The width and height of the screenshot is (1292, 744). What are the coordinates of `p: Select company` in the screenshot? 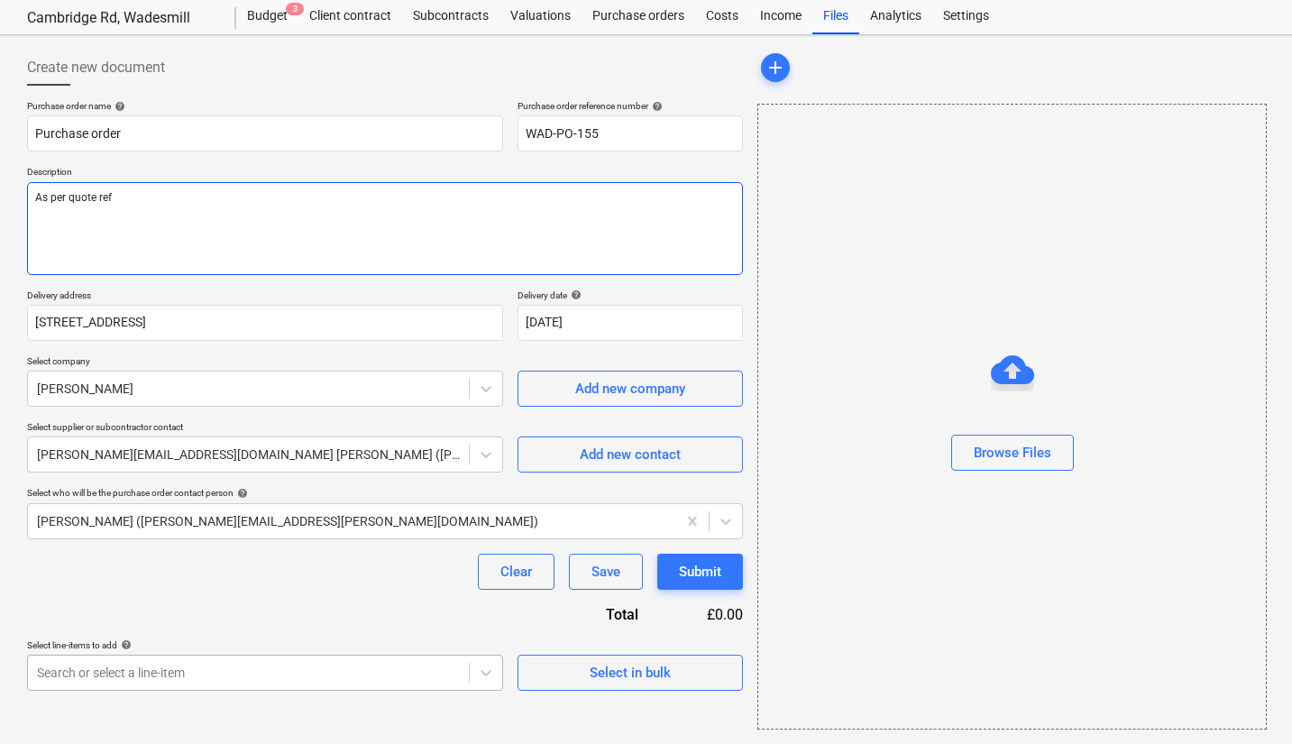 It's located at (265, 363).